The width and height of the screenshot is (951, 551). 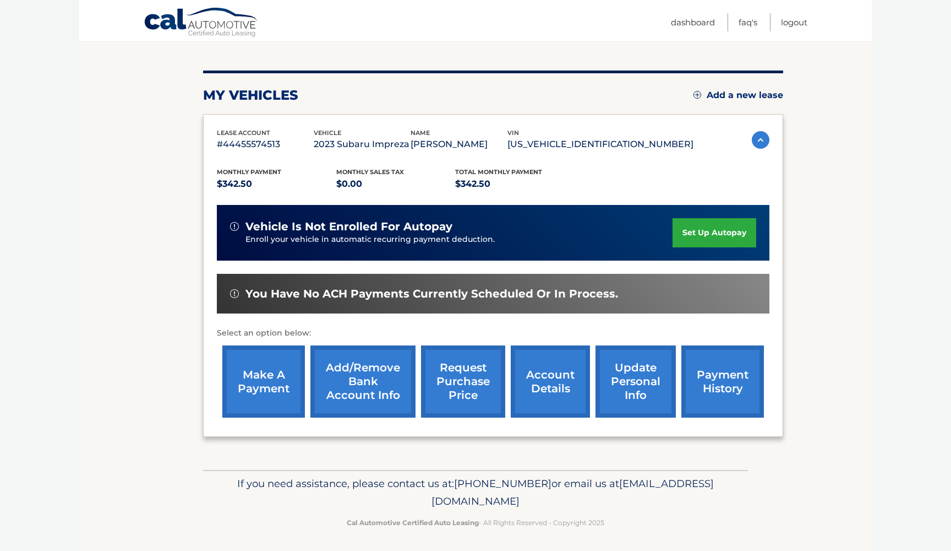 I want to click on a: Add a new lease, so click(x=738, y=95).